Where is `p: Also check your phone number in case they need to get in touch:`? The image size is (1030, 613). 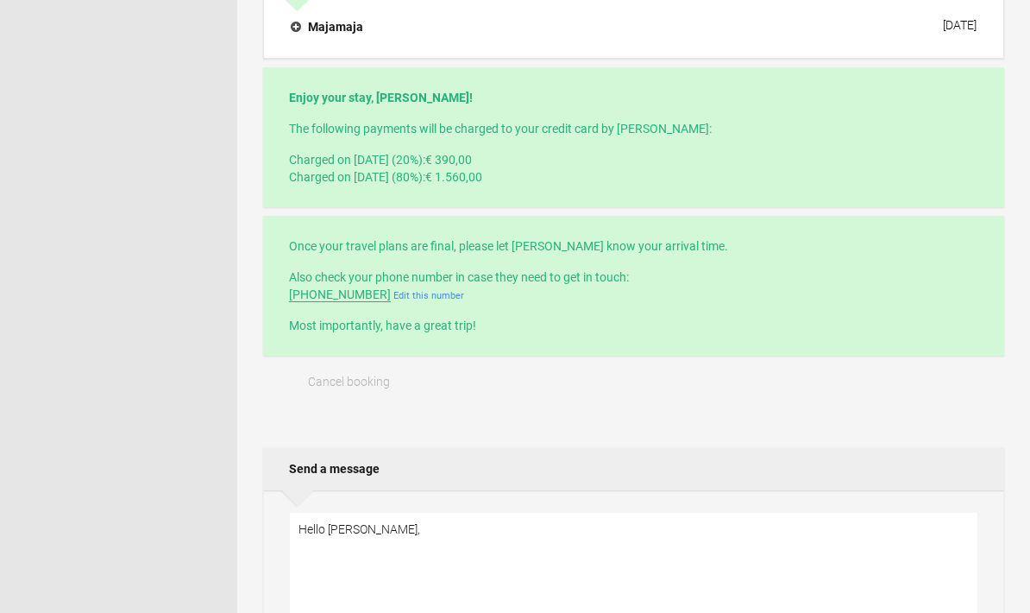
p: Also check your phone number in case they need to get in touch: is located at coordinates (633, 286).